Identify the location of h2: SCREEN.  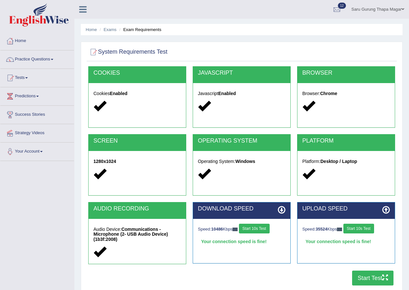
(137, 141).